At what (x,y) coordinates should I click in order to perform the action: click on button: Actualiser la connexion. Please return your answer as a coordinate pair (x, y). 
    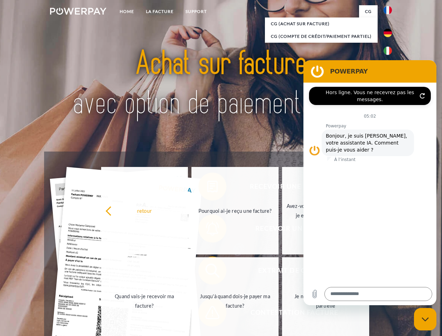
    Looking at the image, I should click on (119, 36).